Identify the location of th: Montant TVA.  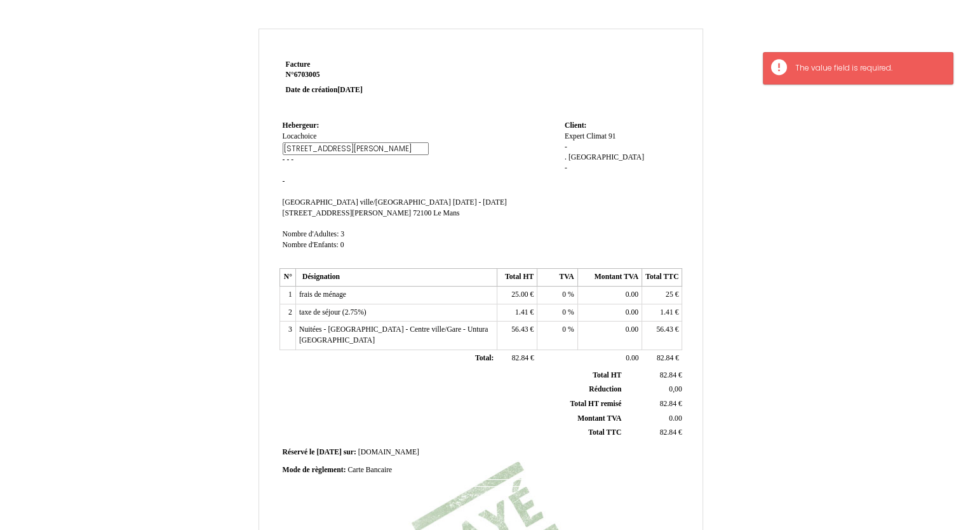
(609, 277).